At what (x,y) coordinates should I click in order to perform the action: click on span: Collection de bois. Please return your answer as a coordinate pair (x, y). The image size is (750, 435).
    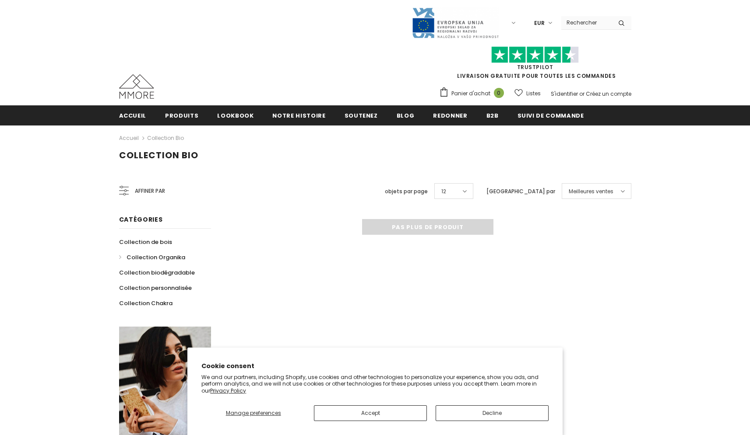
    Looking at the image, I should click on (145, 242).